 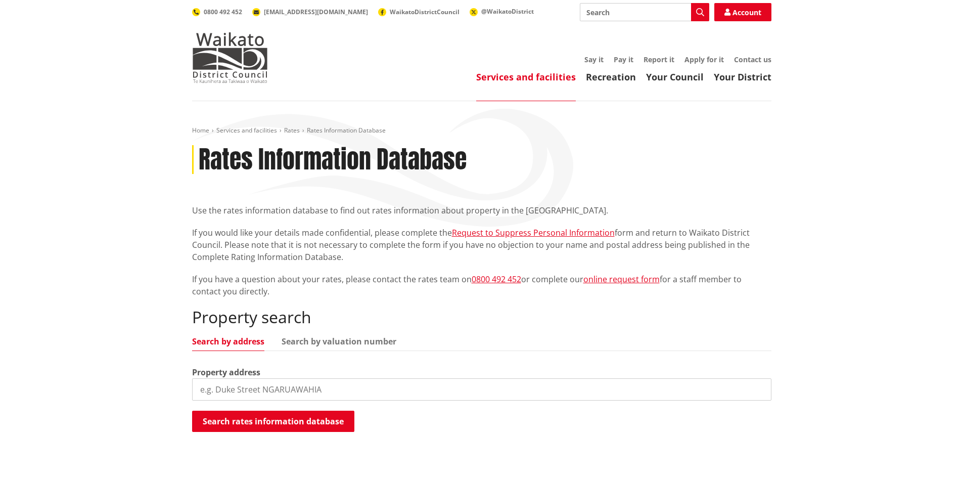 What do you see at coordinates (228, 341) in the screenshot?
I see `a: Search by address` at bounding box center [228, 341].